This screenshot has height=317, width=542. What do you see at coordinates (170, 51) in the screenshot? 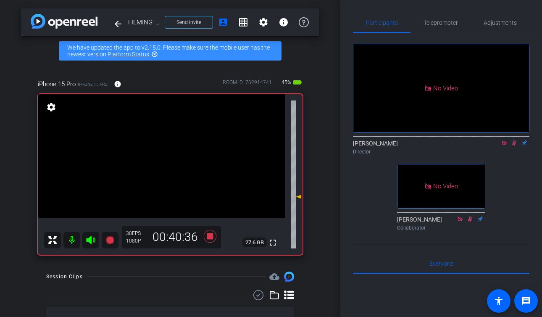
I see `div: We have updated the app to v2.15.0. Please make sure the mobile user has the newest version.` at bounding box center [170, 51].